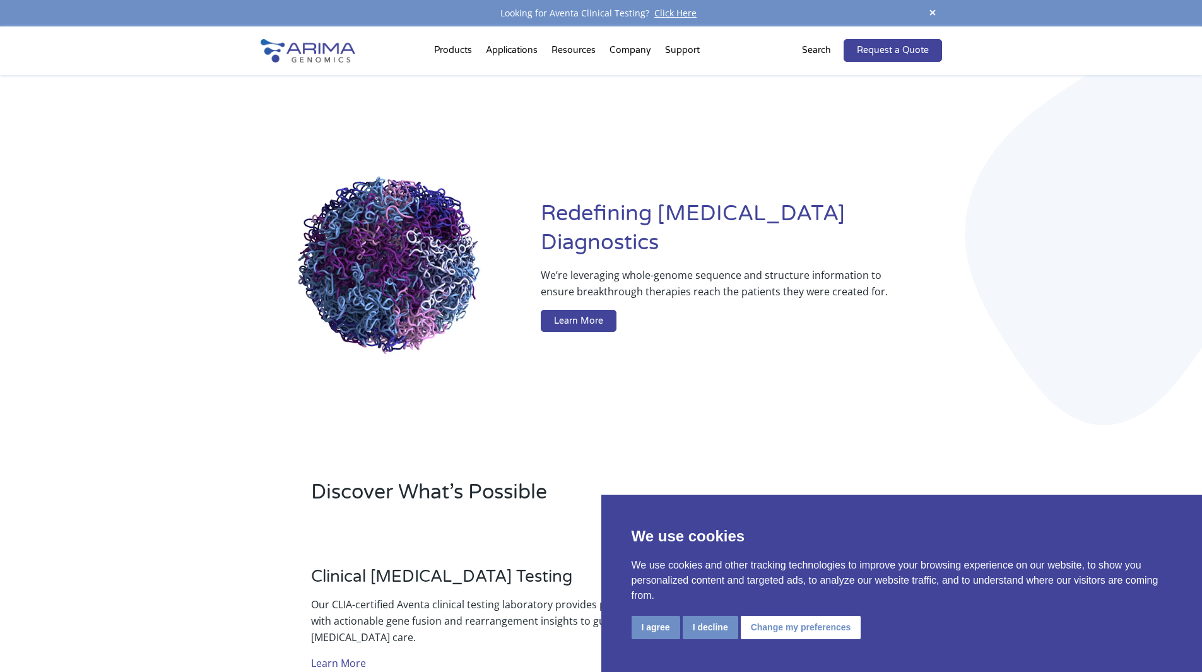 The image size is (1202, 672). Describe the element at coordinates (902, 581) in the screenshot. I see `p: We use cookies and other tracking technologies to improve your browsing experience on our website...` at that location.